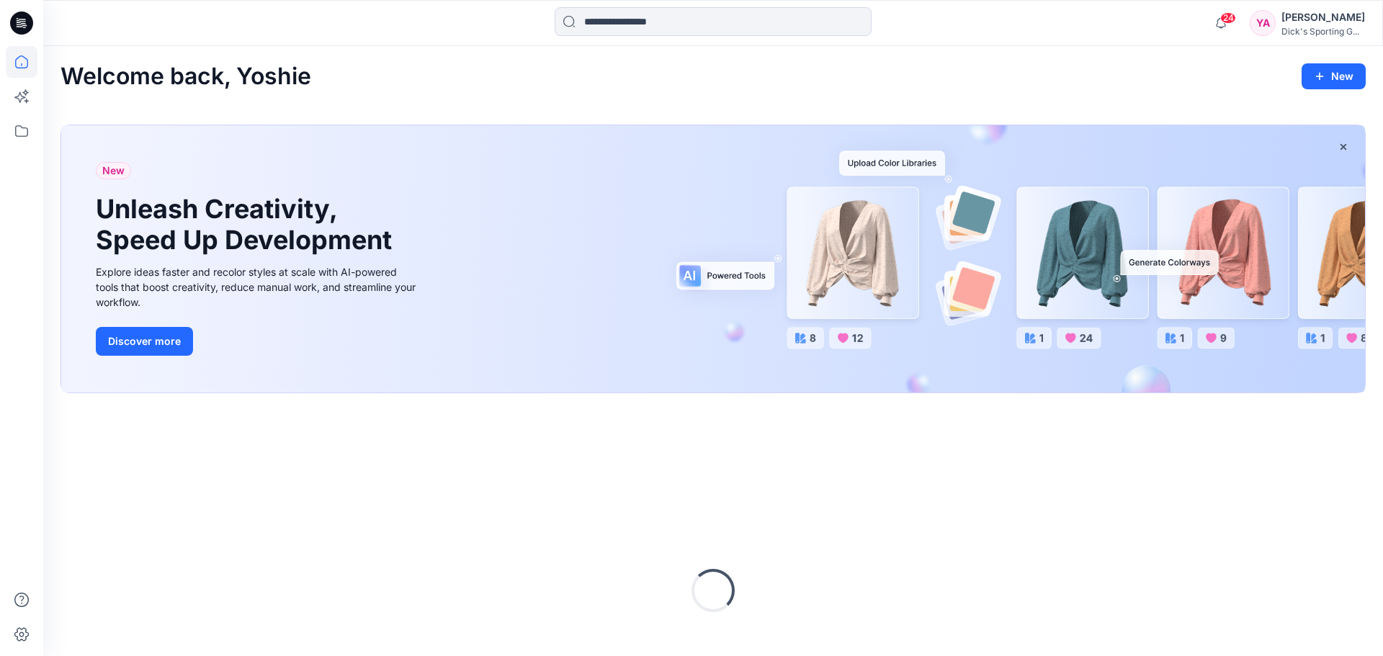 This screenshot has width=1383, height=656. I want to click on button: New, so click(1333, 76).